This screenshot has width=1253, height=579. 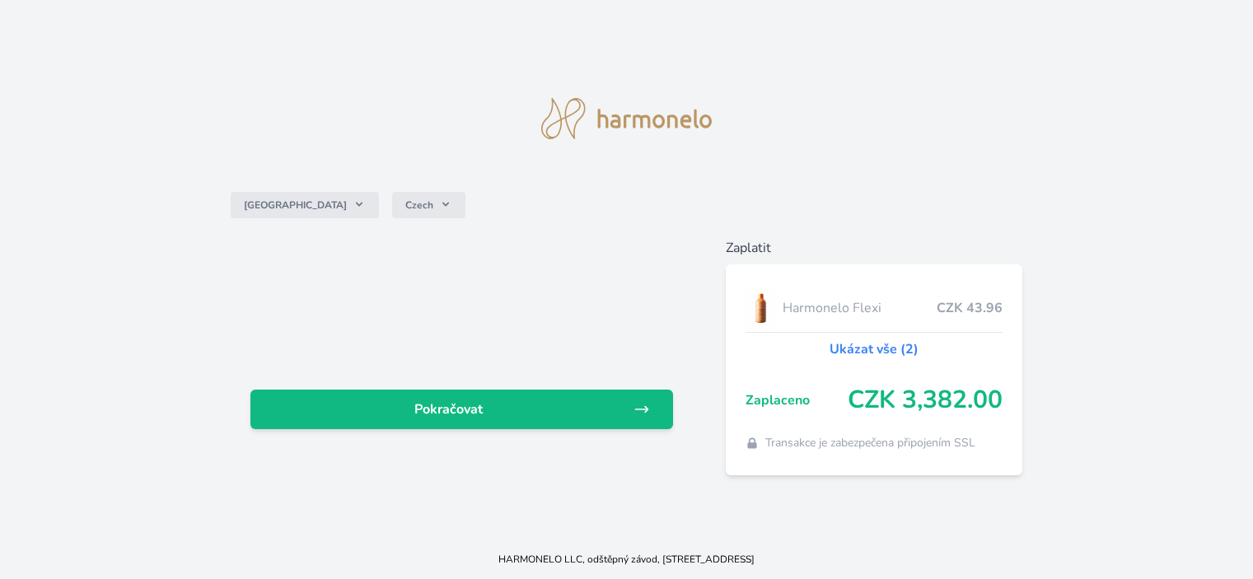 I want to click on span: Pokračovat, so click(x=448, y=409).